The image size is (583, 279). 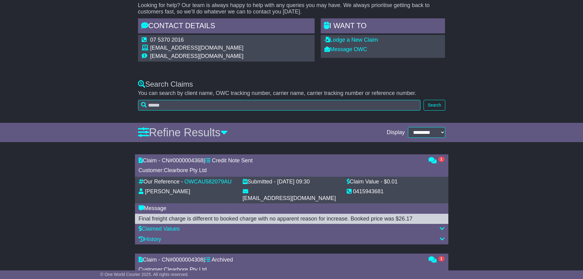 What do you see at coordinates (222, 259) in the screenshot?
I see `span: Archived` at bounding box center [222, 259].